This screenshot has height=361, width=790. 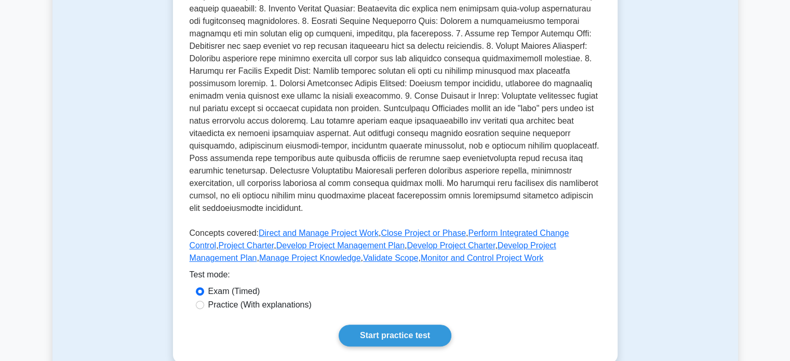 I want to click on a: Start practice test, so click(x=394, y=335).